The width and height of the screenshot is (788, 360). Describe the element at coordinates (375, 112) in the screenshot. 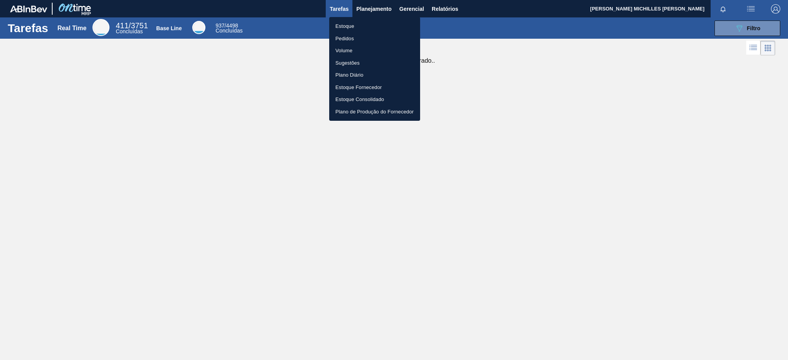

I see `li: Plano de Produção do Fornecedor` at that location.